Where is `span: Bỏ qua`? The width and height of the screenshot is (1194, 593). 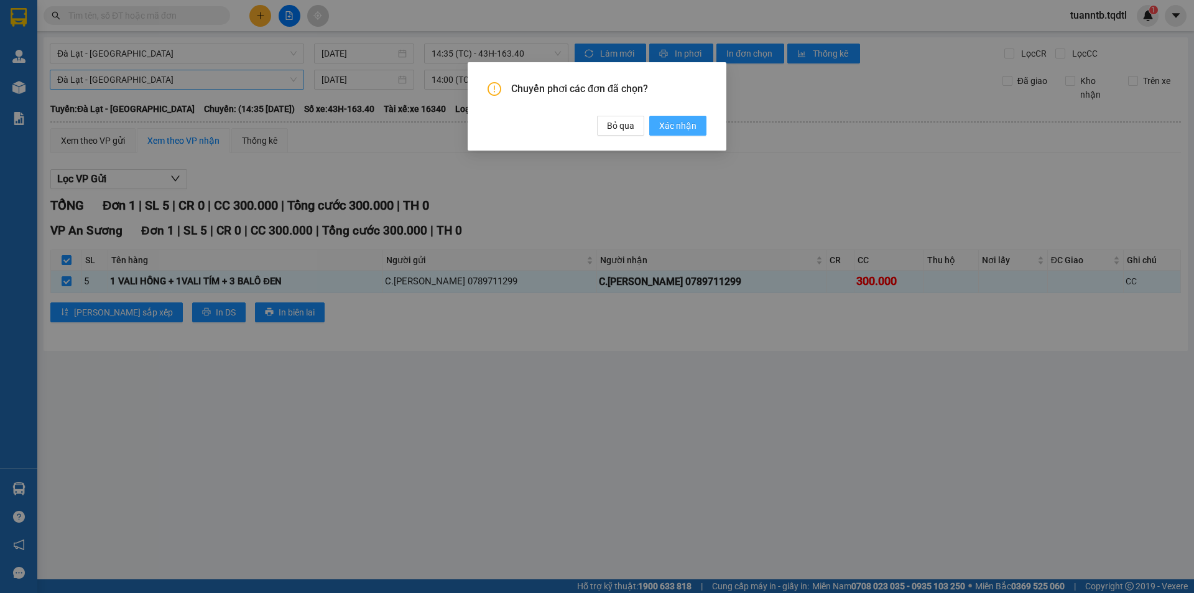 span: Bỏ qua is located at coordinates (621, 126).